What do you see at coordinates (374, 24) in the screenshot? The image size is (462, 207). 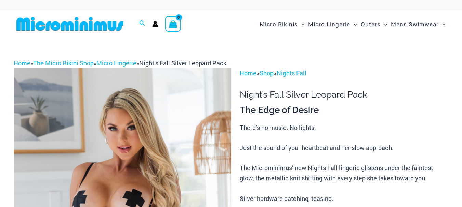 I see `a: OutersMenu ToggleMenu Toggle` at bounding box center [374, 24].